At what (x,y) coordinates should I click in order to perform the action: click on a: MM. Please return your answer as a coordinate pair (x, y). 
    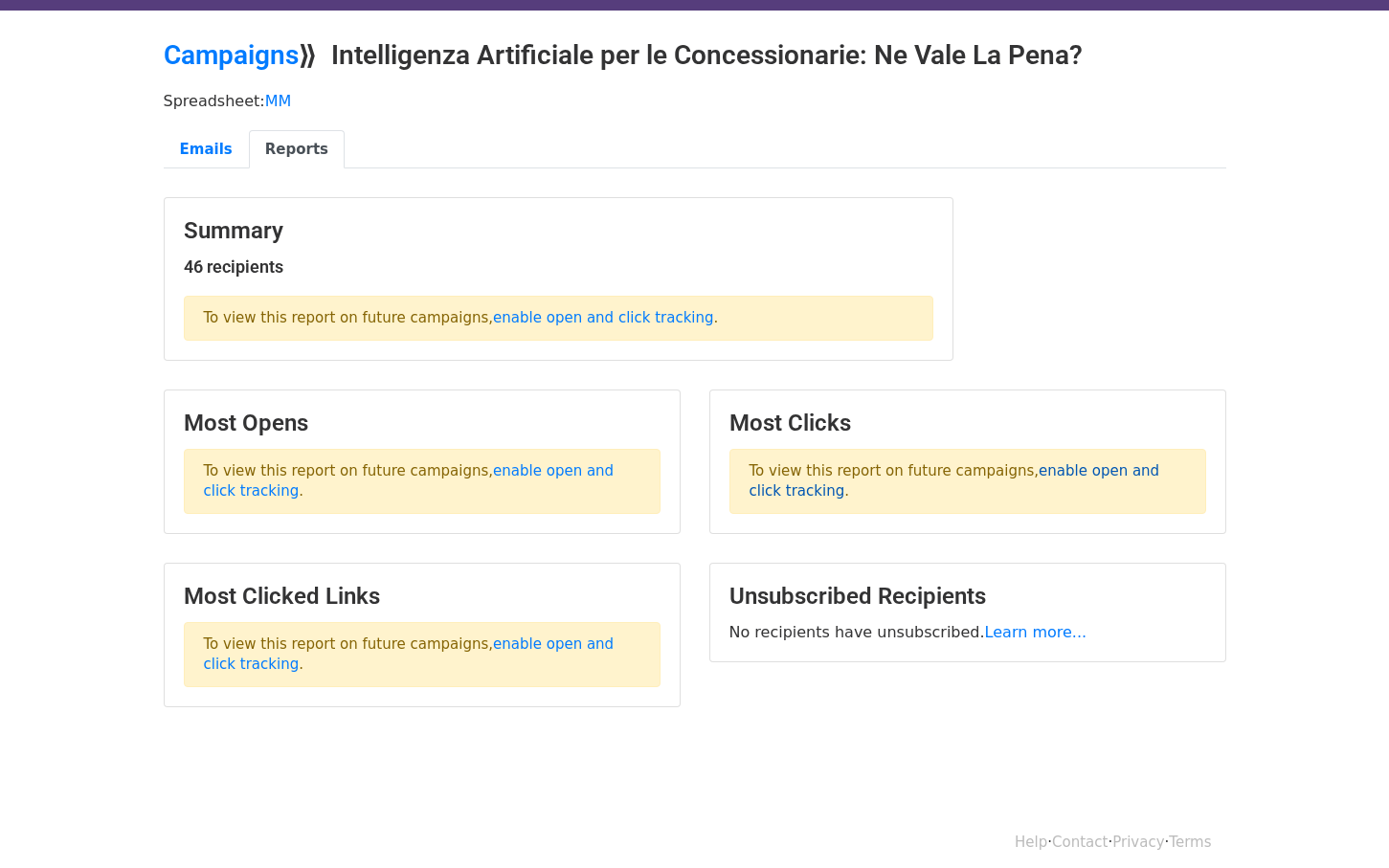
    Looking at the image, I should click on (279, 101).